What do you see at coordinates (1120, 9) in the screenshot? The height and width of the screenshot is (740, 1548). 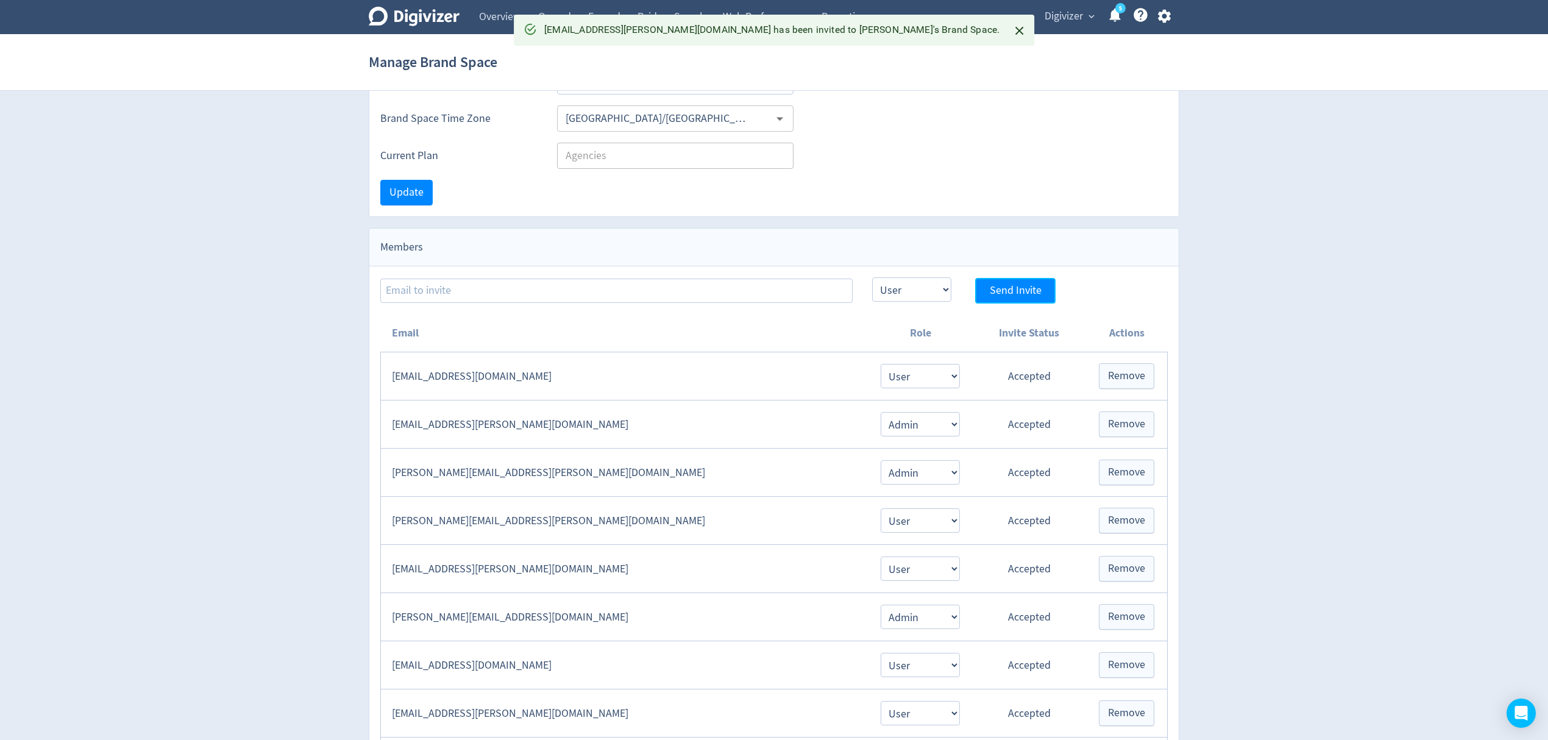 I see `text: 5` at bounding box center [1120, 9].